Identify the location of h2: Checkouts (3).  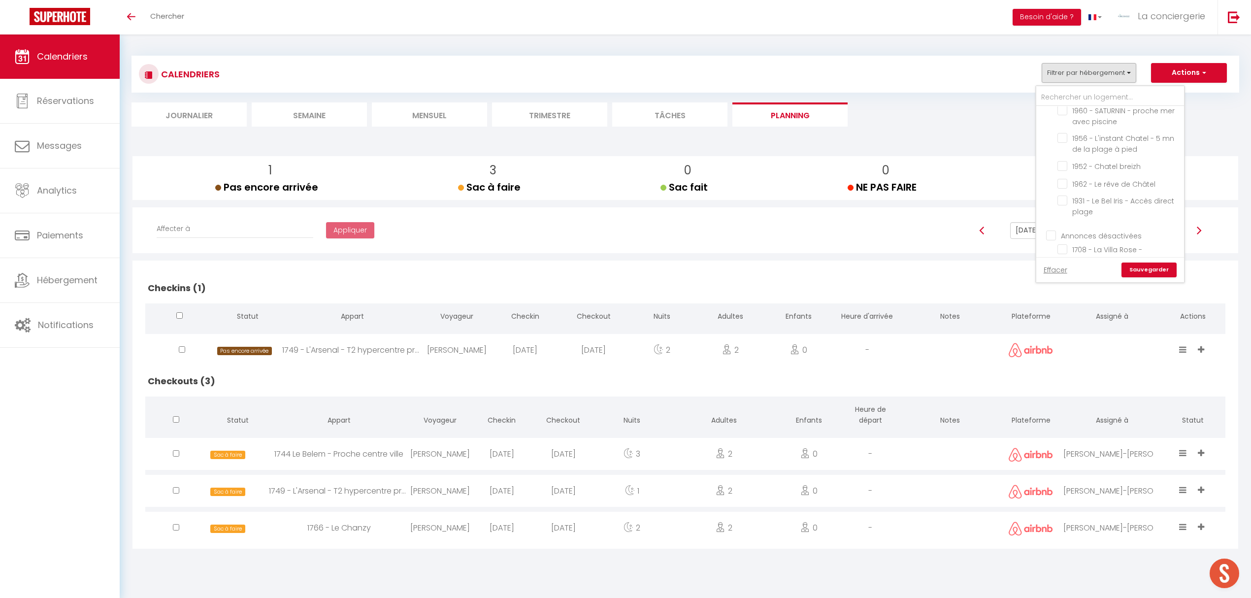
(685, 381).